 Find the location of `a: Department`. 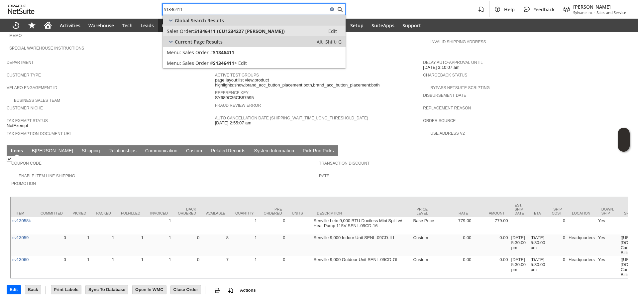

a: Department is located at coordinates (20, 62).